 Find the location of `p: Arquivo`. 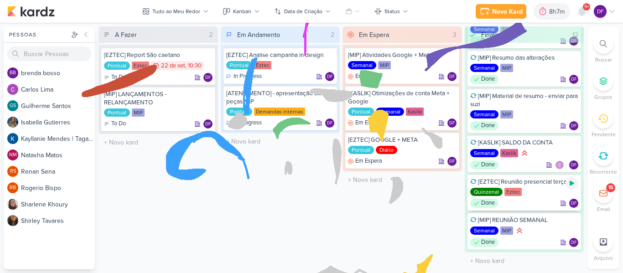

p: Arquivo is located at coordinates (603, 258).